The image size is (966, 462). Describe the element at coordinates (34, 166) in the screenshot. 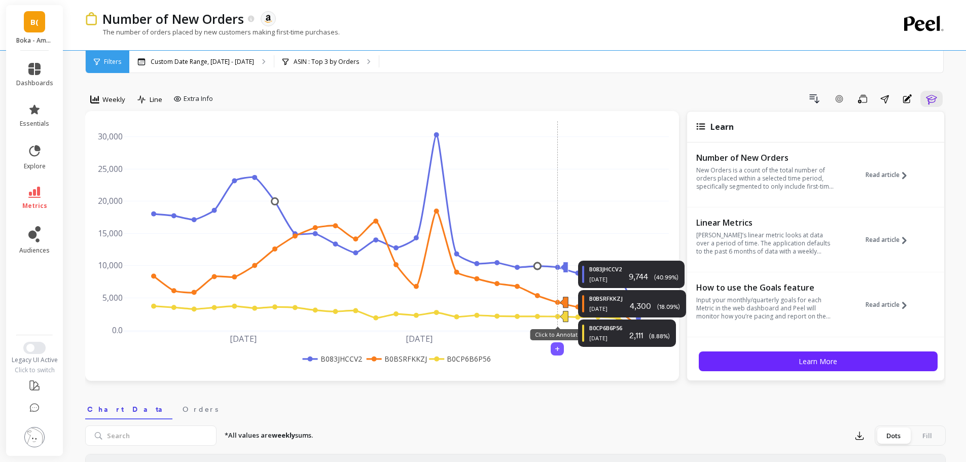

I see `span: explore` at that location.